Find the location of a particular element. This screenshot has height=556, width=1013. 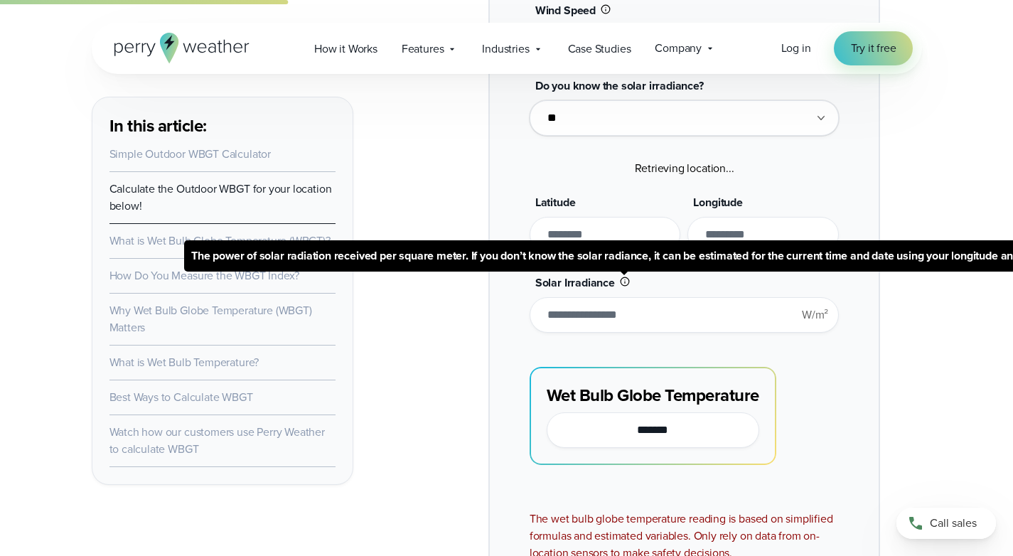

a: Case Studies is located at coordinates (599, 48).